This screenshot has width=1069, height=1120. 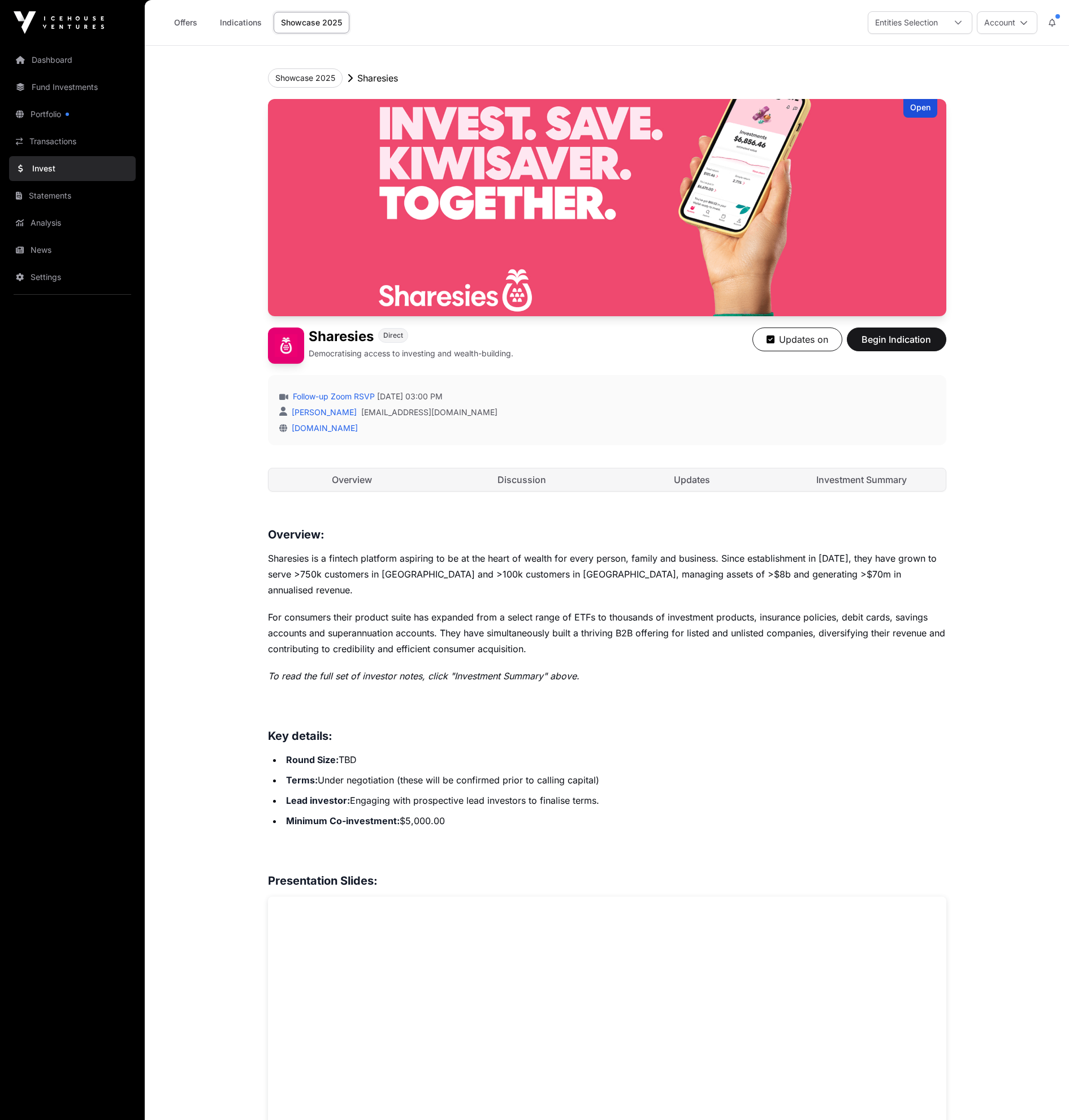 What do you see at coordinates (341, 337) in the screenshot?
I see `h1: Sharesies` at bounding box center [341, 337].